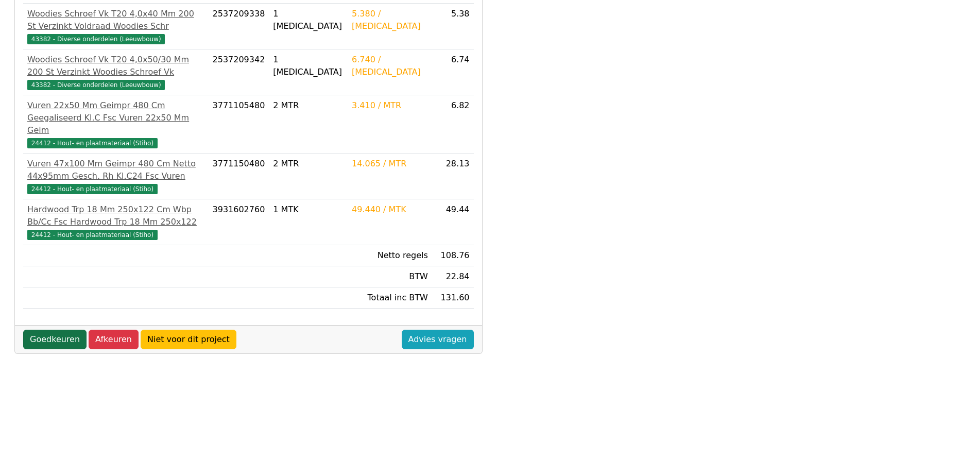 The width and height of the screenshot is (977, 476). What do you see at coordinates (116, 118) in the screenshot?
I see `div: Vuren 22x50 Mm Geimpr 480 Cm Geegaliseerd Kl.C Fsc Vuren 22x50 Mm Geim` at bounding box center [116, 118].